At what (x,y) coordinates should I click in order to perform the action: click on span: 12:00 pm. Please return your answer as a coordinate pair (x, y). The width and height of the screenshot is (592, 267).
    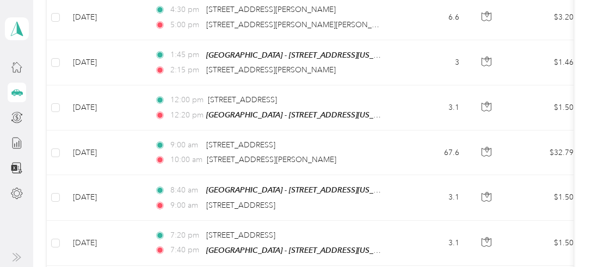
    Looking at the image, I should click on (187, 100).